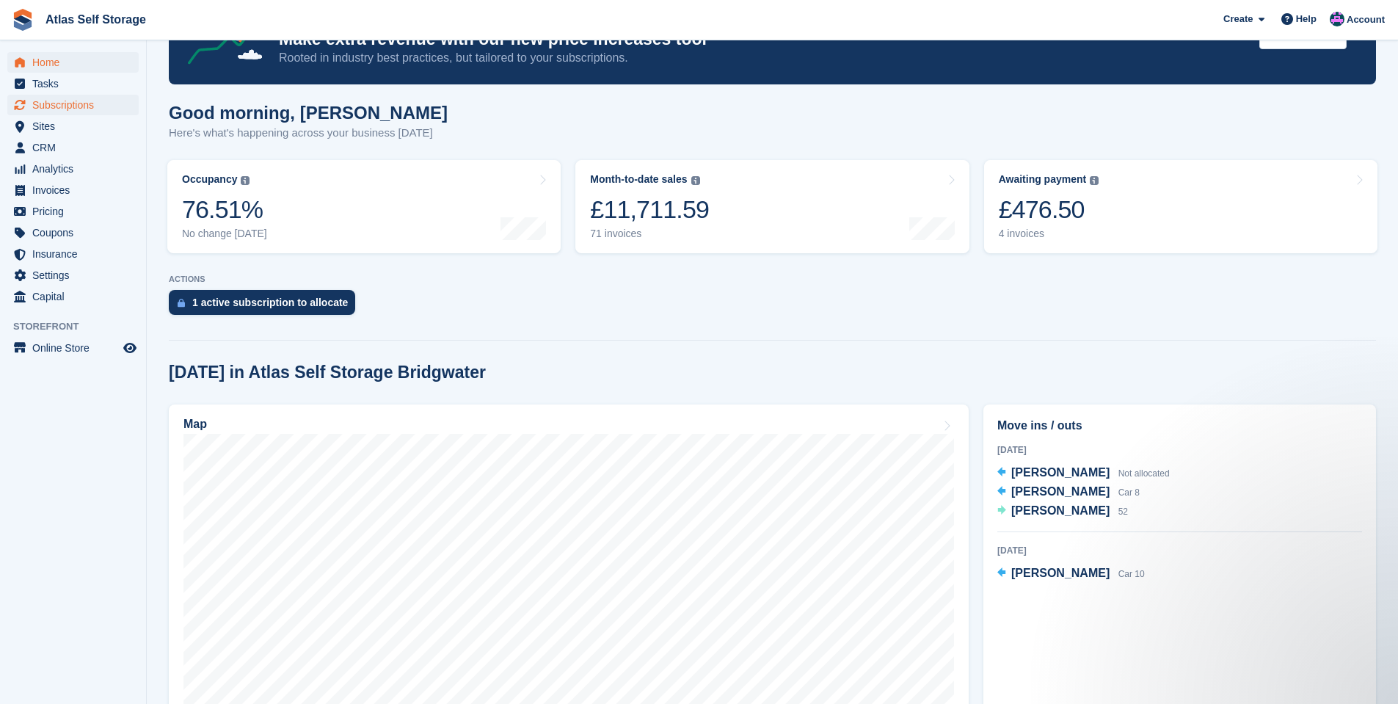  What do you see at coordinates (76, 348) in the screenshot?
I see `span: Online Store` at bounding box center [76, 348].